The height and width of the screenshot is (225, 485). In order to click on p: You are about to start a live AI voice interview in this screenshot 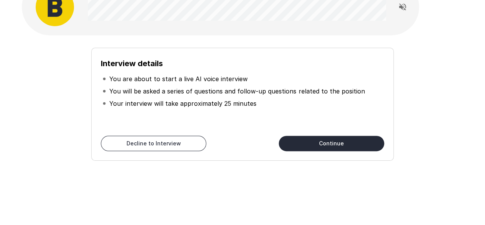, I will do `click(178, 79)`.